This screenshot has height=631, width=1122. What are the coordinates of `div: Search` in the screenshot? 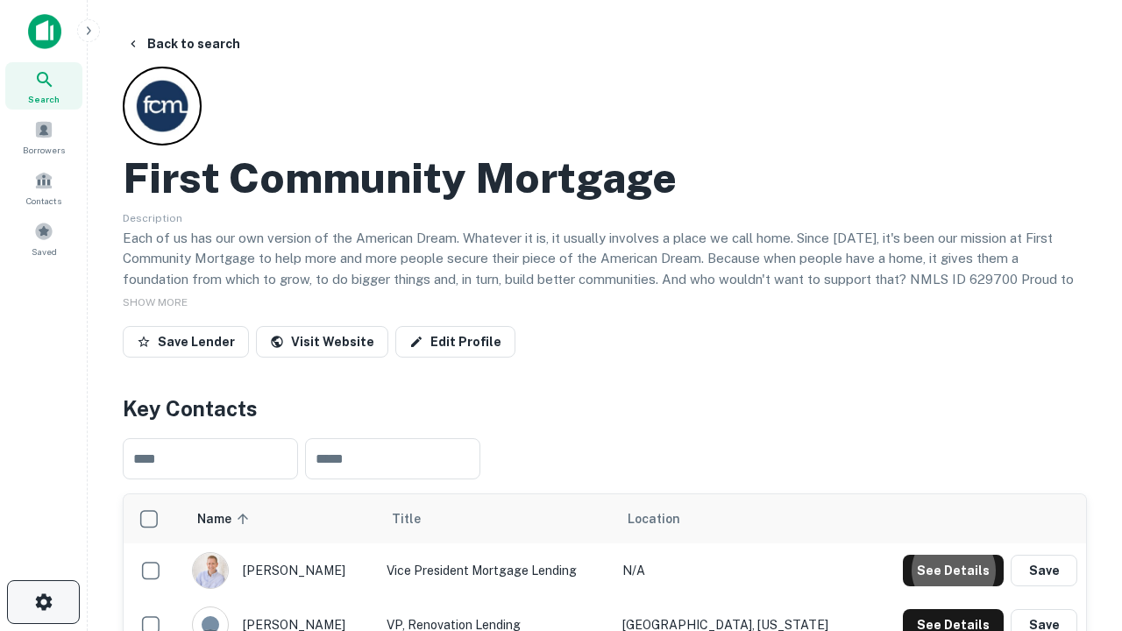 It's located at (44, 86).